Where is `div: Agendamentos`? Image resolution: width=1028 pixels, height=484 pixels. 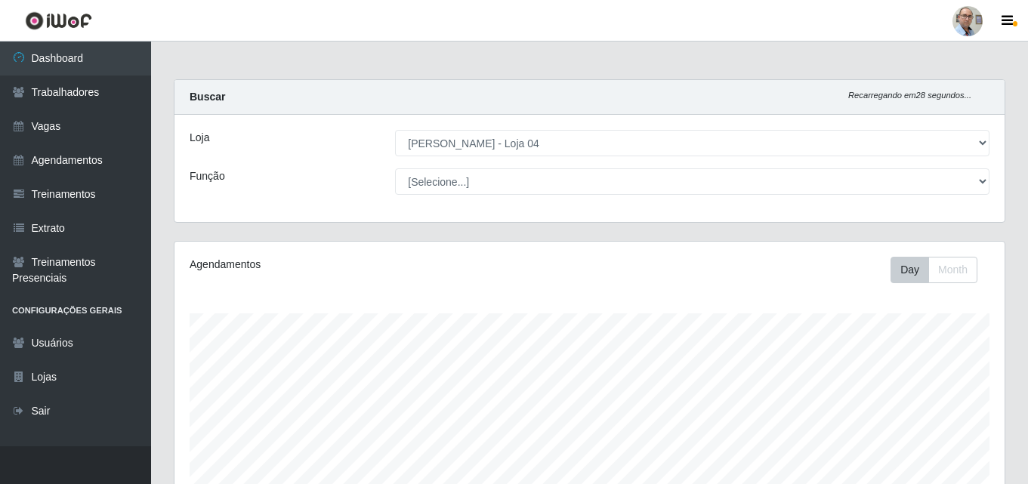 div: Agendamentos is located at coordinates (350, 264).